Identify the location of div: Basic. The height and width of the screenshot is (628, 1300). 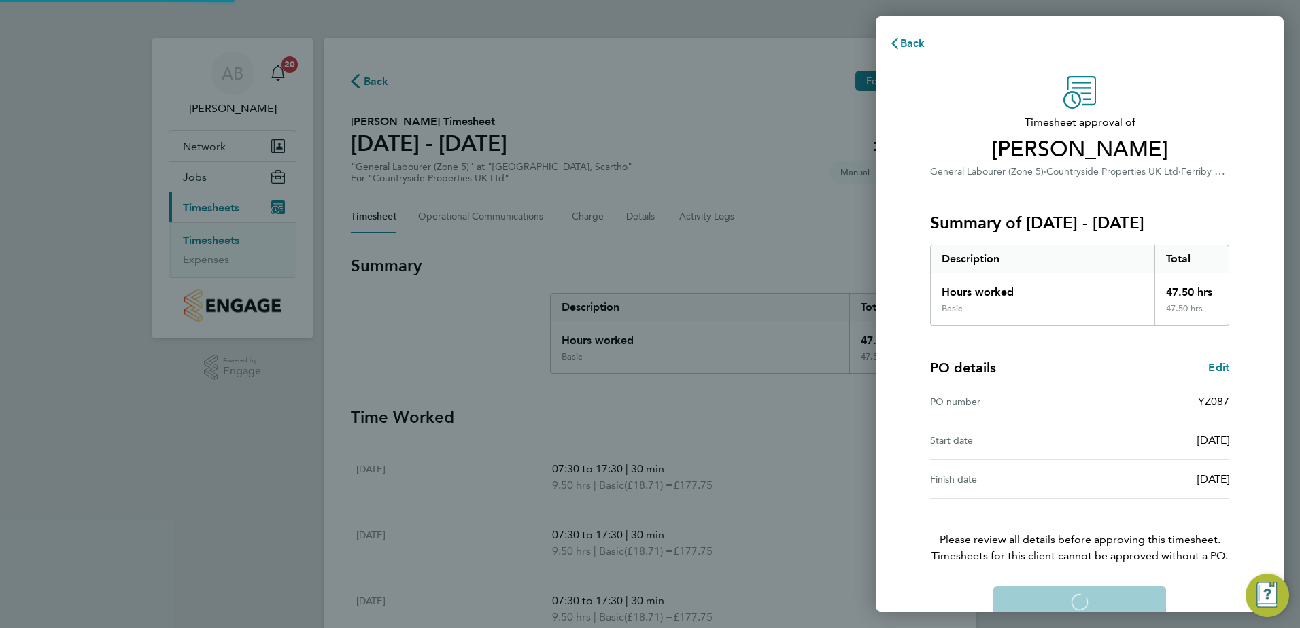
(952, 309).